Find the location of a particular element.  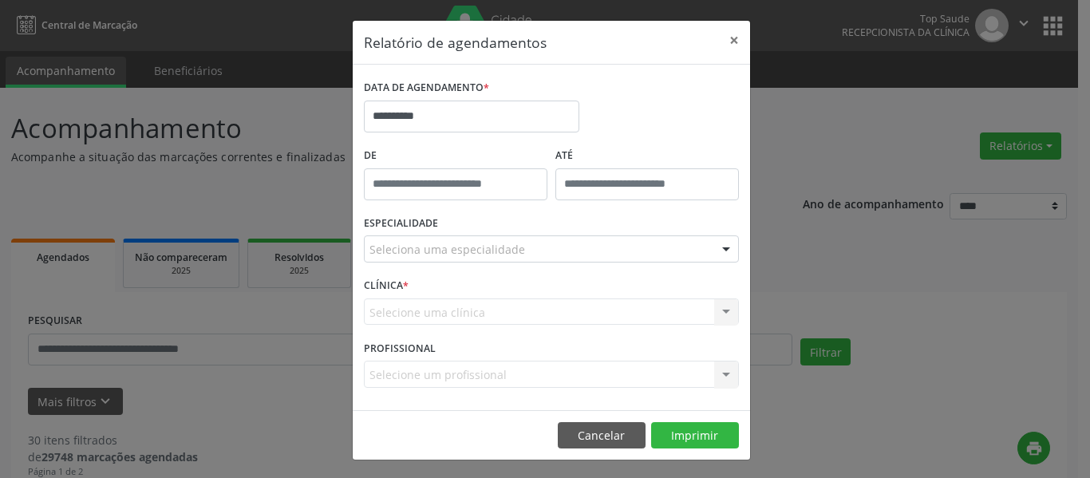

button: Close is located at coordinates (734, 40).